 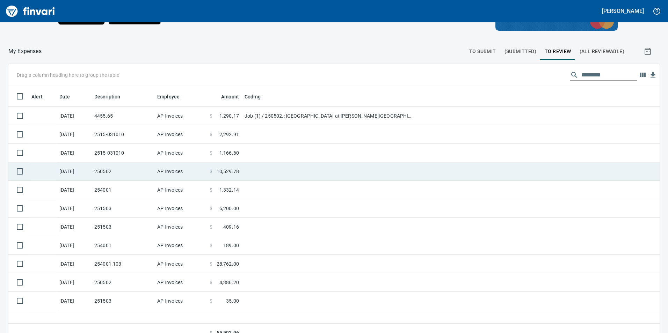 What do you see at coordinates (229, 116) in the screenshot?
I see `span: 1,290.17` at bounding box center [229, 116].